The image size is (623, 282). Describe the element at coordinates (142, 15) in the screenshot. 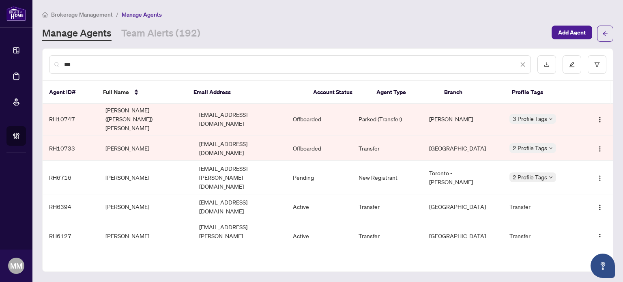

I see `span: Manage Agents` at that location.